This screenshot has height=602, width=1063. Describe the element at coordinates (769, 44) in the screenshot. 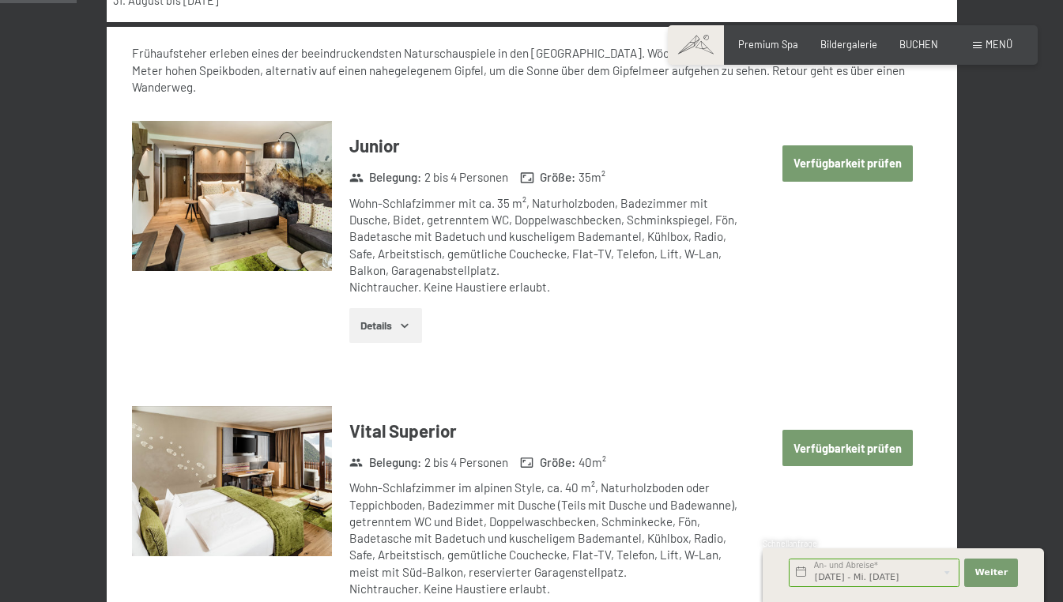

I see `span: Premium Spa` at that location.